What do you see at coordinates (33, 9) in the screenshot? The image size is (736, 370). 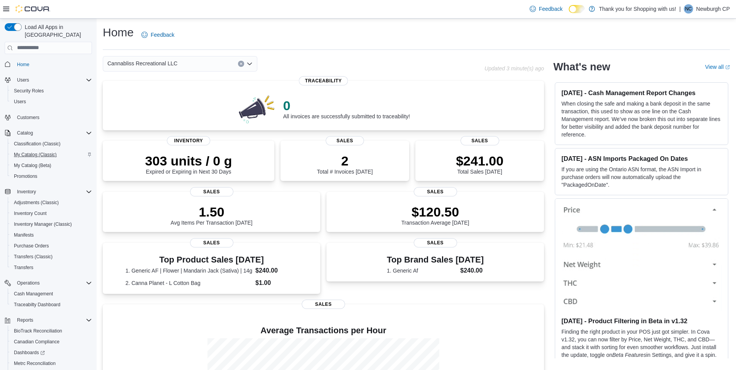 I see `img: Cova` at bounding box center [33, 9].